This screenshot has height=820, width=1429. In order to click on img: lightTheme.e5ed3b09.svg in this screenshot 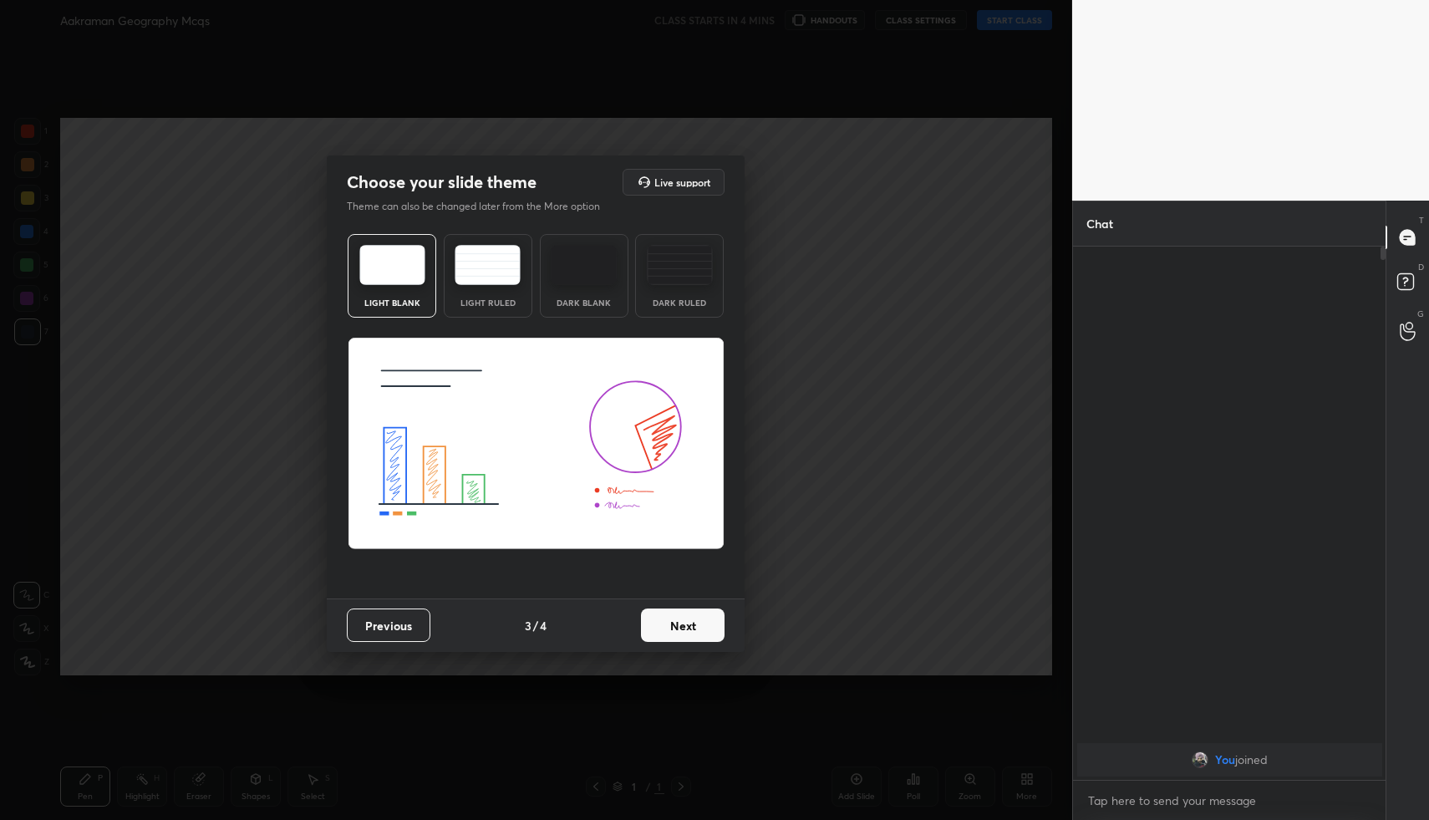, I will do `click(392, 265)`.